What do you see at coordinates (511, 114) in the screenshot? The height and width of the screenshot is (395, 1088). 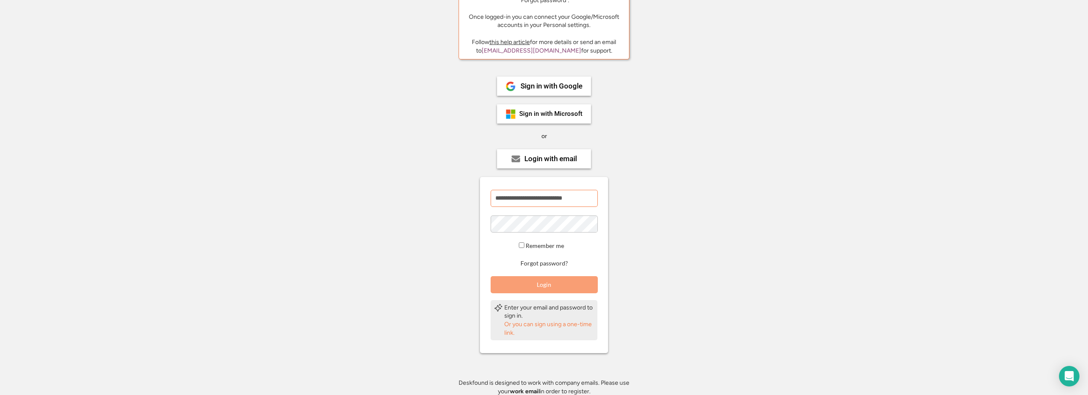 I see `img: ms-symbollockup_mssymbol_19.png` at bounding box center [511, 114].